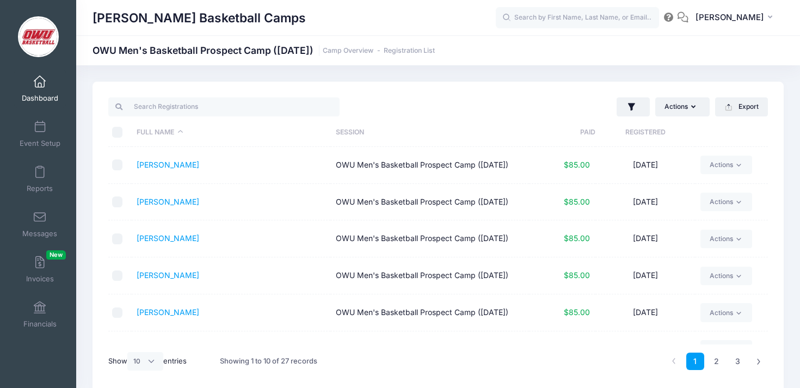  I want to click on button: Actions, so click(683, 107).